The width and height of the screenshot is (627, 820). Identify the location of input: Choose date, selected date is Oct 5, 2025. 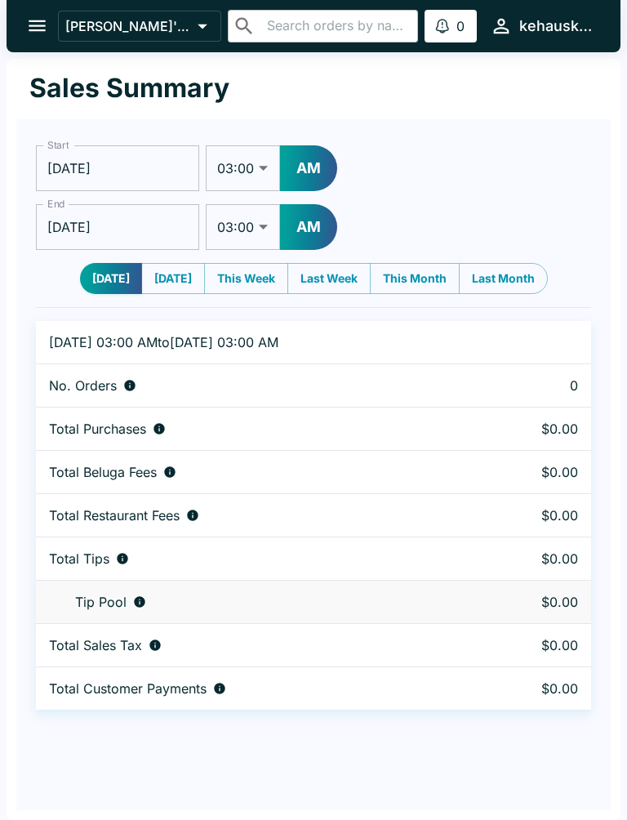
(118, 168).